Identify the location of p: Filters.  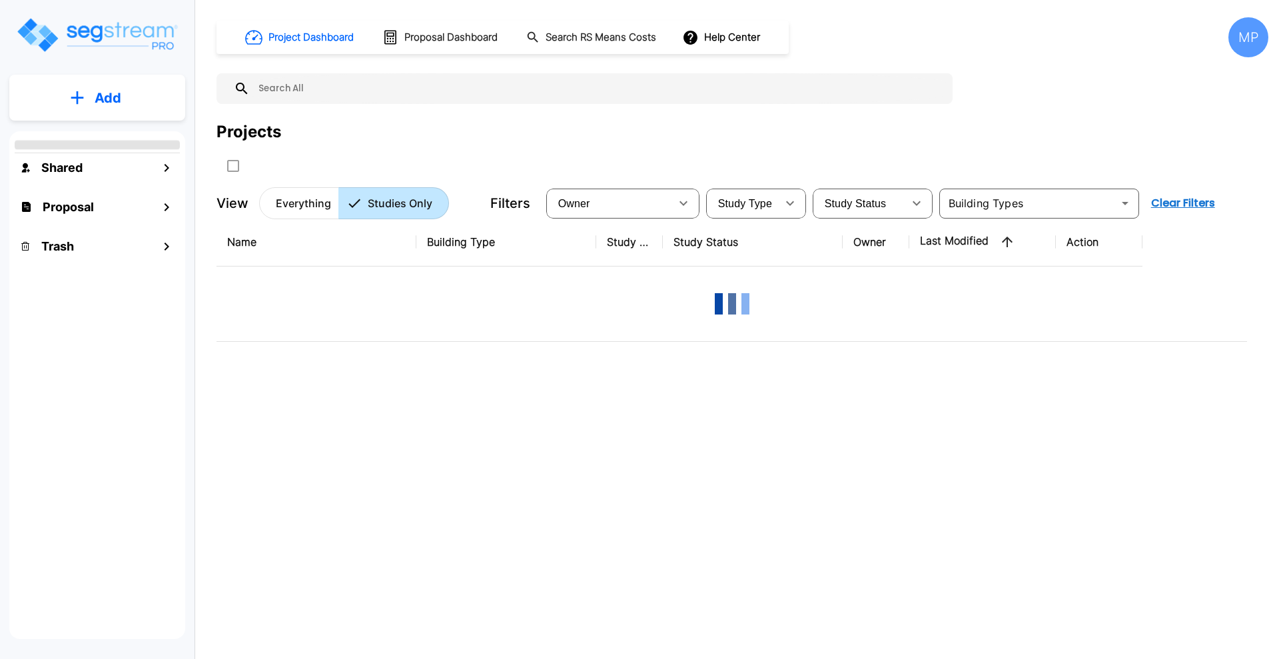
(510, 203).